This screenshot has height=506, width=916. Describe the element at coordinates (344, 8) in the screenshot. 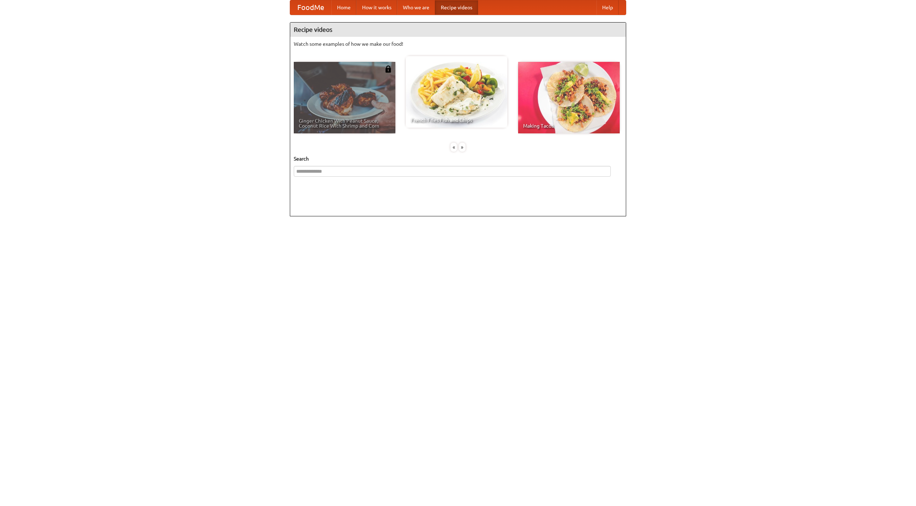

I see `a: Home` at that location.